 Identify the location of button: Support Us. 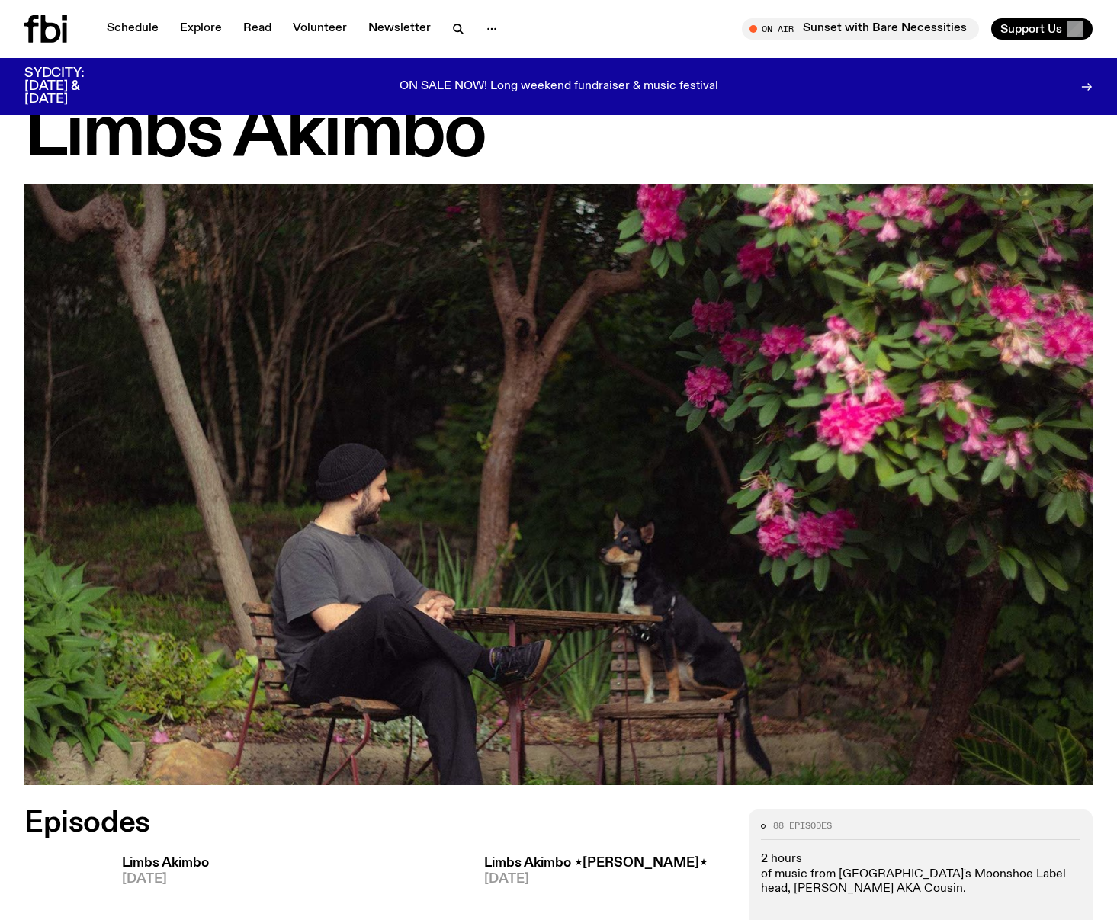
(1041, 29).